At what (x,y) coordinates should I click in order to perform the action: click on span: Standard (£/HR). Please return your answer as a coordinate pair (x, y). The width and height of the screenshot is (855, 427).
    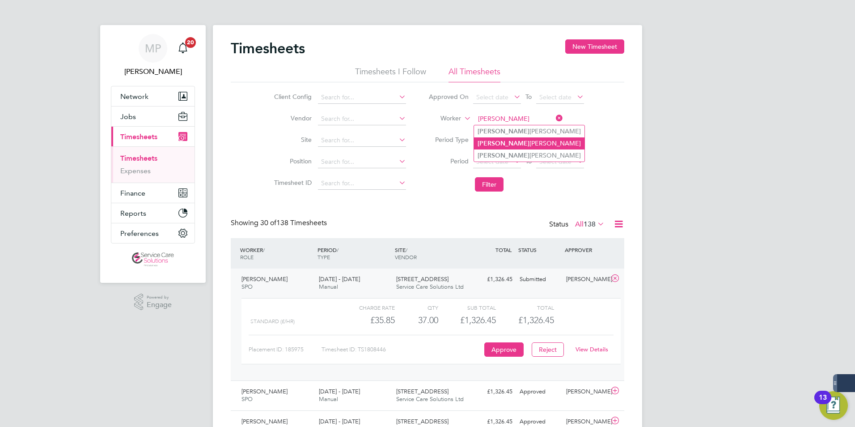
    Looking at the image, I should click on (272, 321).